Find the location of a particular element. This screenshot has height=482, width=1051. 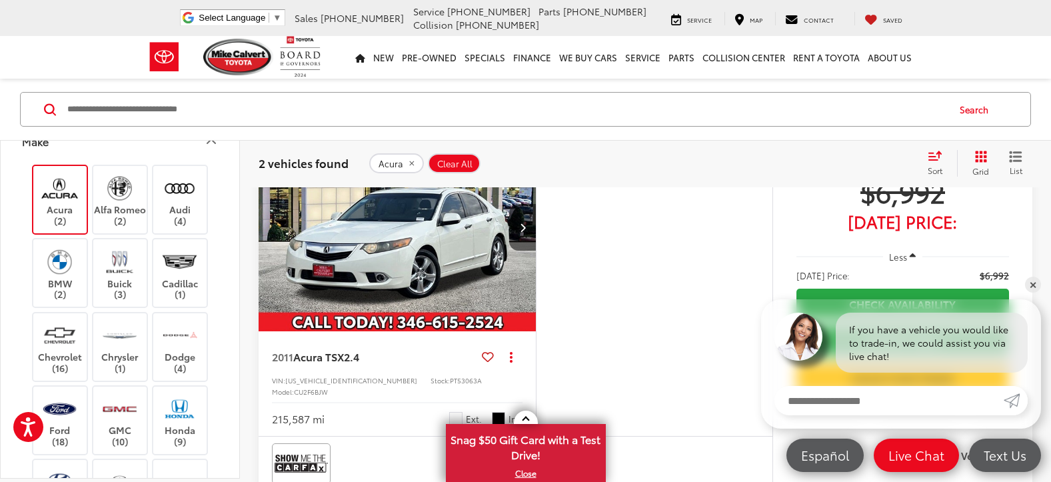

span: Live Chat is located at coordinates (916, 454).